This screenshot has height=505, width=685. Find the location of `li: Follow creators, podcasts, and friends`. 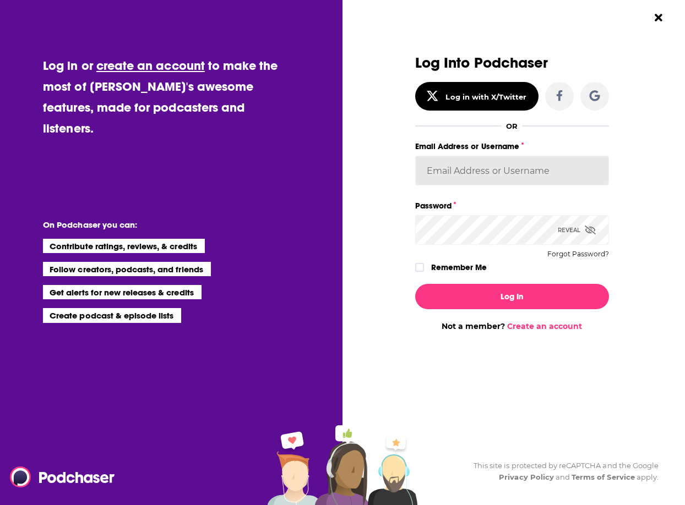

li: Follow creators, podcasts, and friends is located at coordinates (127, 269).